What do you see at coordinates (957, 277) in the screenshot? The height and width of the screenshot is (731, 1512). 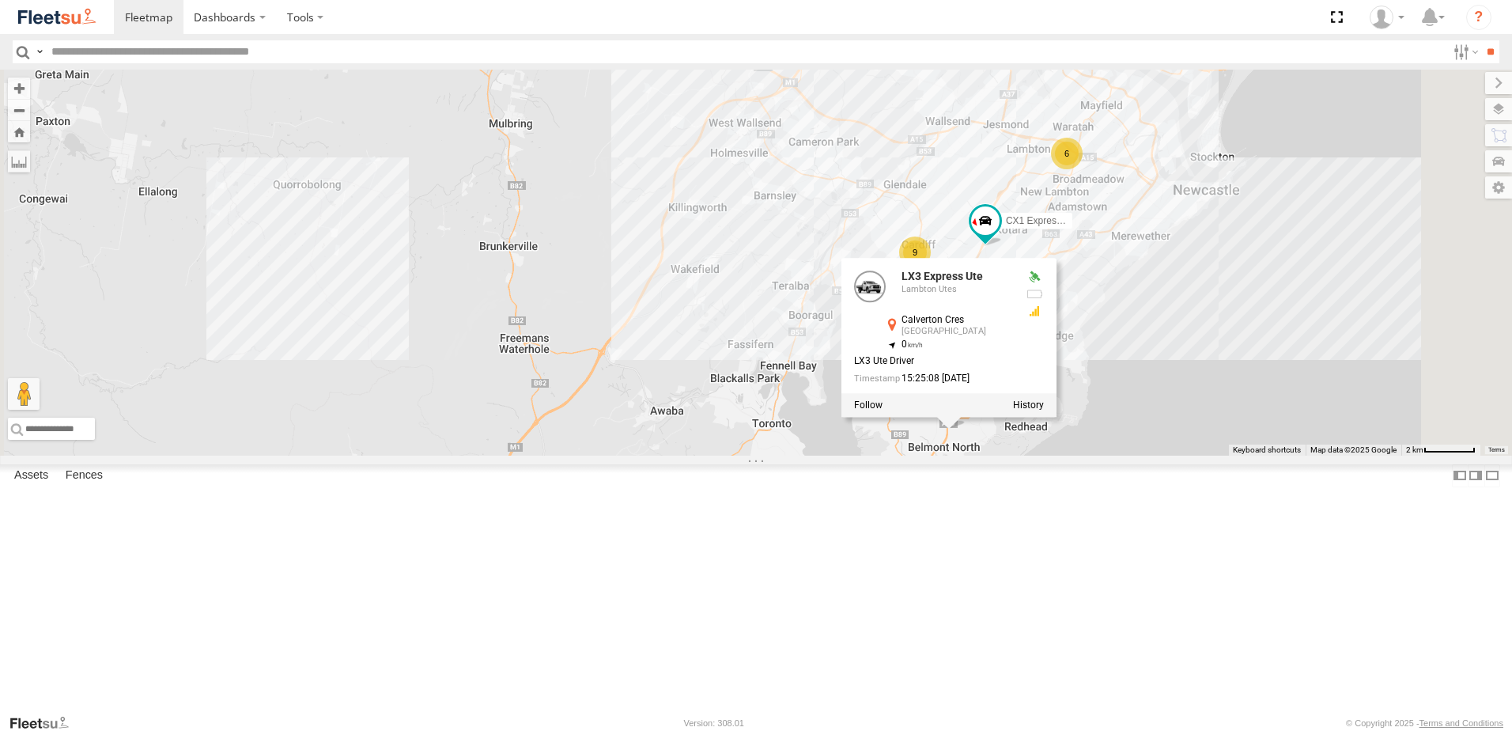 I see `div: LX3 Express Ute` at bounding box center [957, 277].